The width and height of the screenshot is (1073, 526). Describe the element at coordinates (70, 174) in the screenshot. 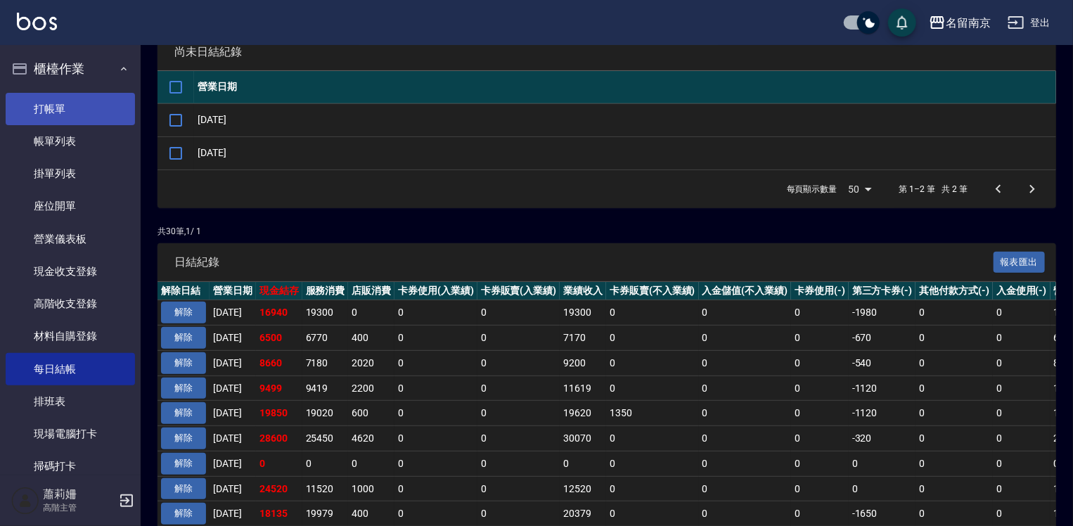

I see `a: 掛單列表` at that location.